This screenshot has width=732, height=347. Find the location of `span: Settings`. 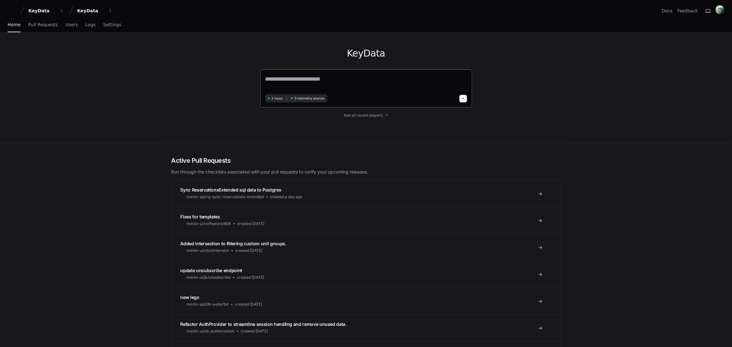

span: Settings is located at coordinates (112, 25).